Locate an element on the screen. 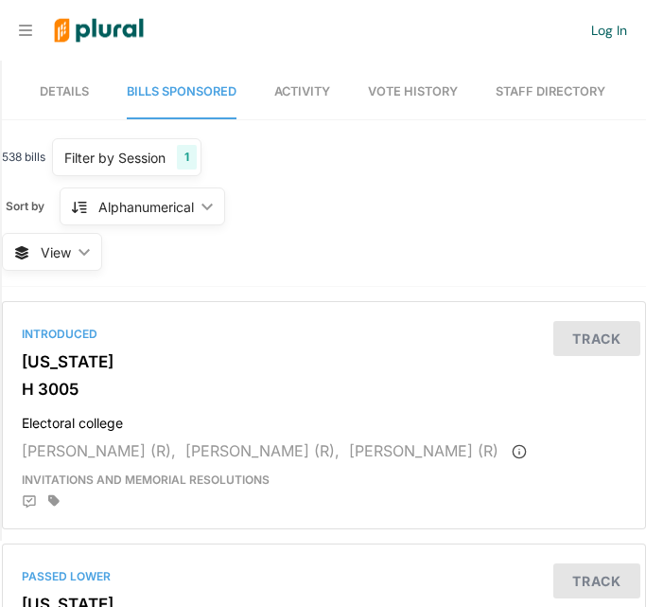  div: Filter by Session is located at coordinates (114, 157).